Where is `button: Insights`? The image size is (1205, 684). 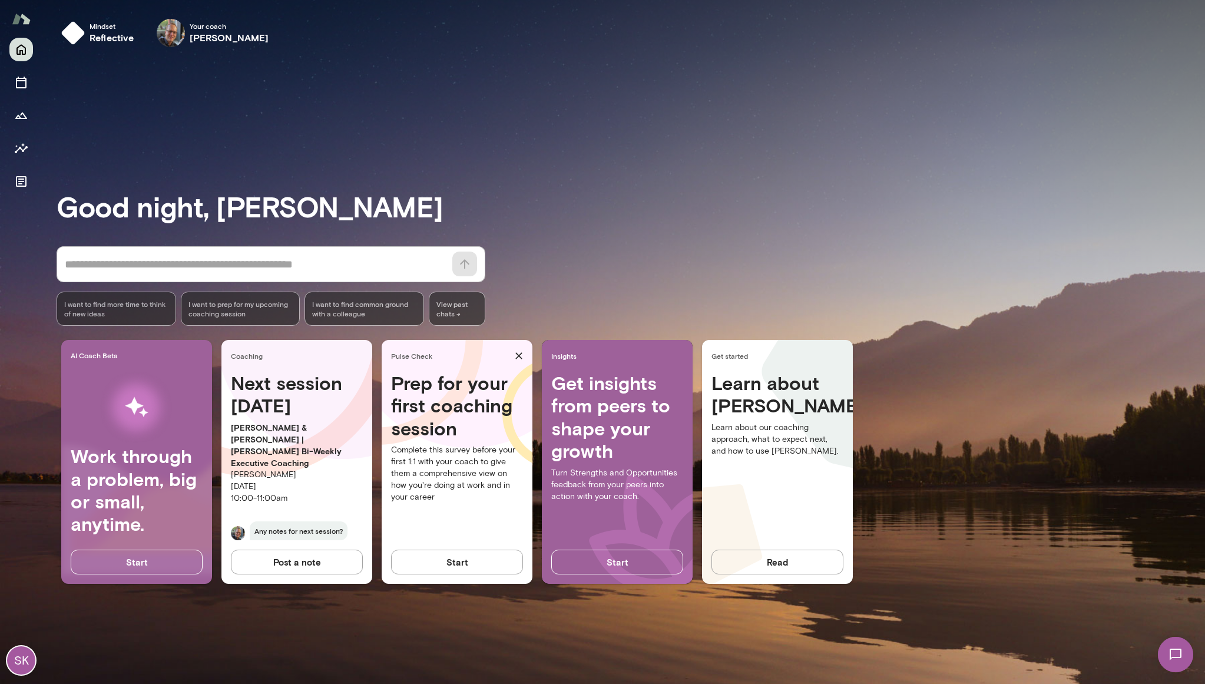 button: Insights is located at coordinates (21, 148).